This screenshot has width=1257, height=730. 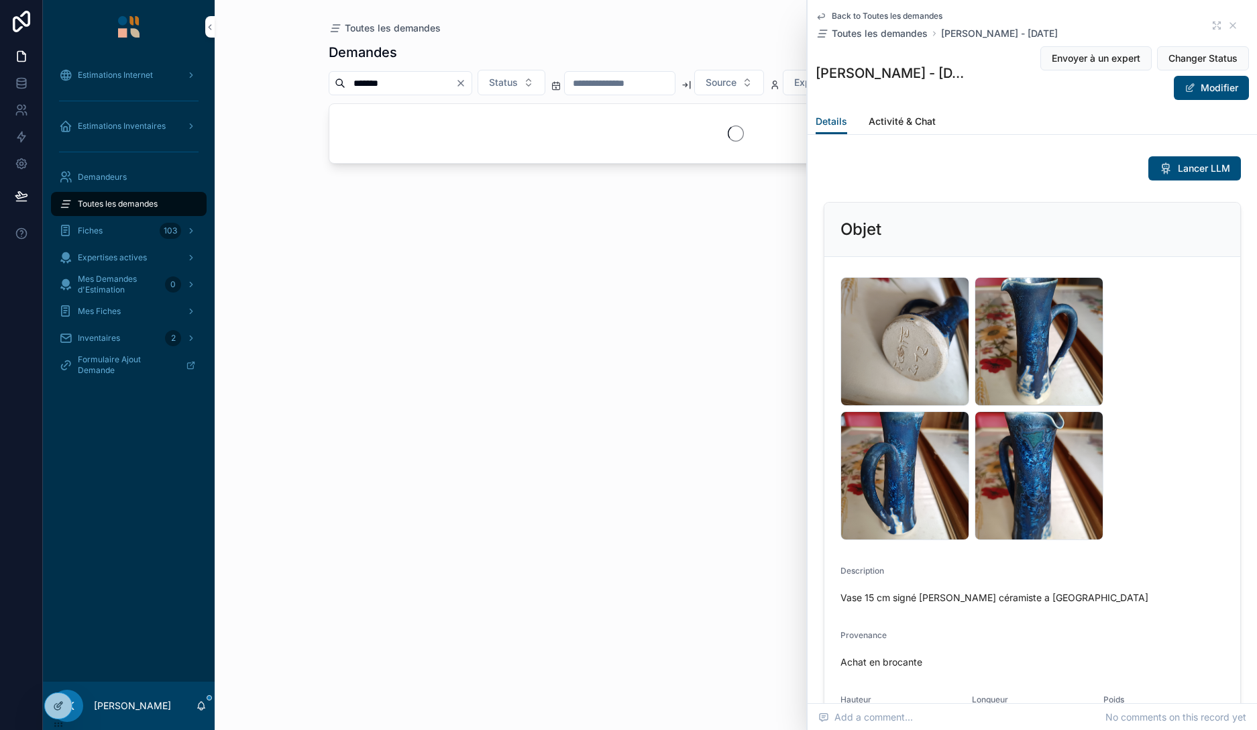 I want to click on a: Back to Toutes les demandes, so click(x=878, y=16).